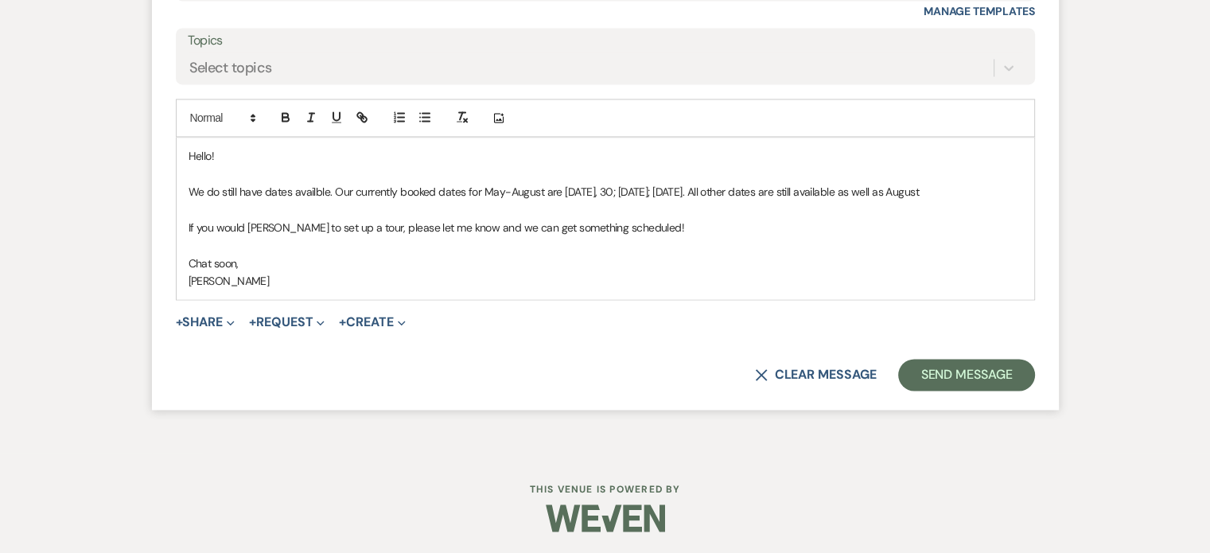 This screenshot has height=553, width=1210. I want to click on button: Clear message, so click(815, 375).